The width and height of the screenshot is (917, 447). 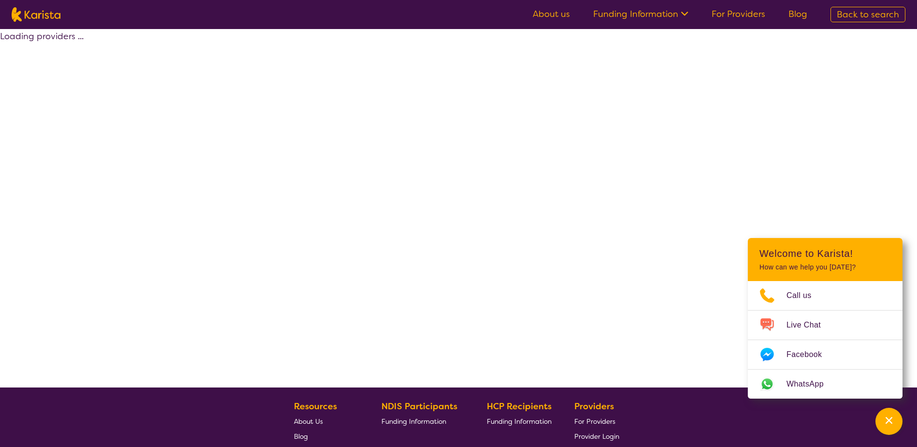 I want to click on span: Back to search, so click(x=868, y=15).